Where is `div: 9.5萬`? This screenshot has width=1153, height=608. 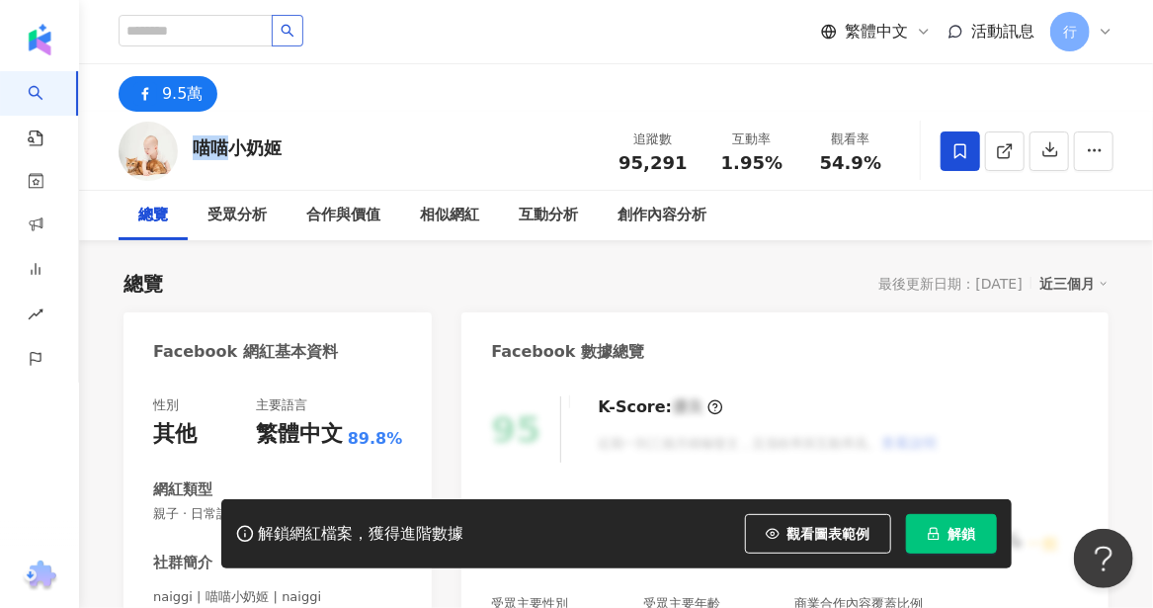
div: 9.5萬 is located at coordinates (182, 94).